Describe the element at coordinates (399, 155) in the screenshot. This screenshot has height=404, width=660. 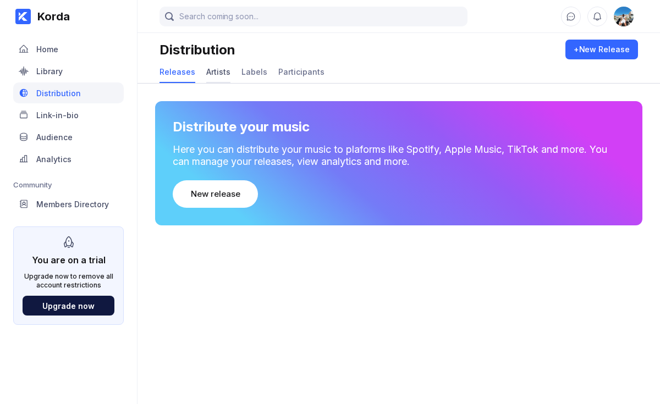
I see `div: Here you can distribute your music to plaforms like Spotify, Apple Music, TikTok and more. You ca...` at that location.